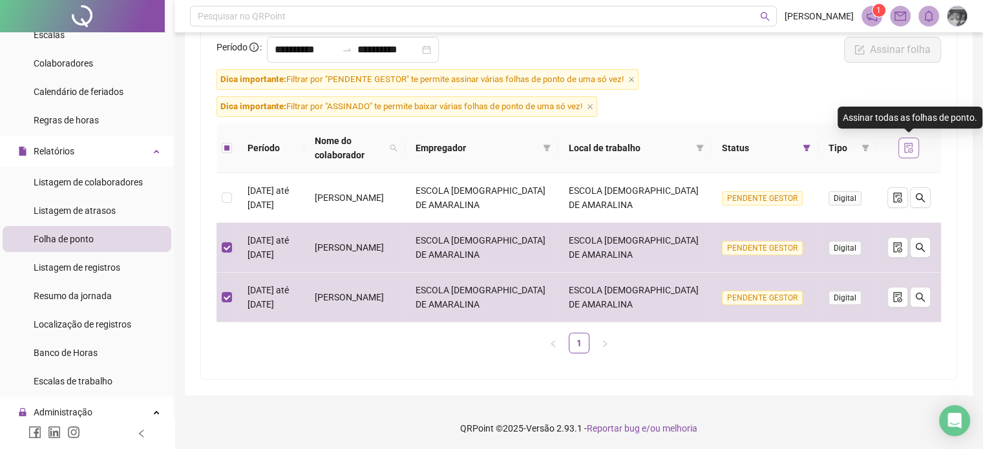 This screenshot has width=983, height=449. I want to click on span: mail, so click(900, 16).